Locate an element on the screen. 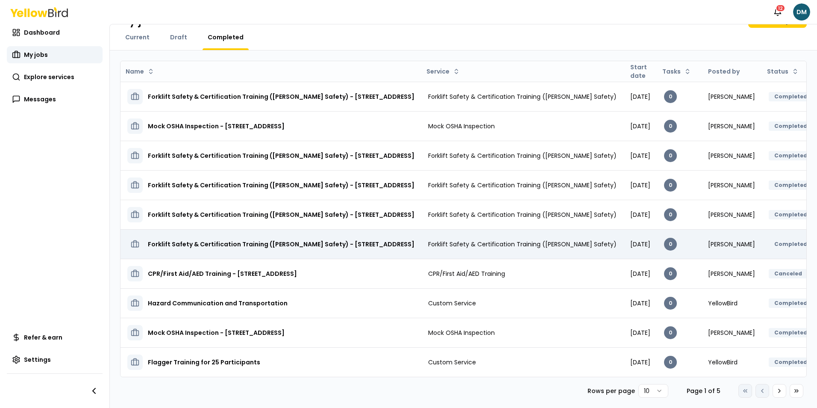 This screenshot has width=817, height=408. span: Tasks is located at coordinates (671, 71).